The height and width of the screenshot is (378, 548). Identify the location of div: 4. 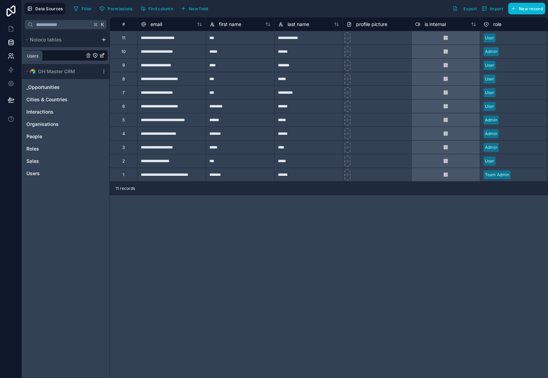
(124, 134).